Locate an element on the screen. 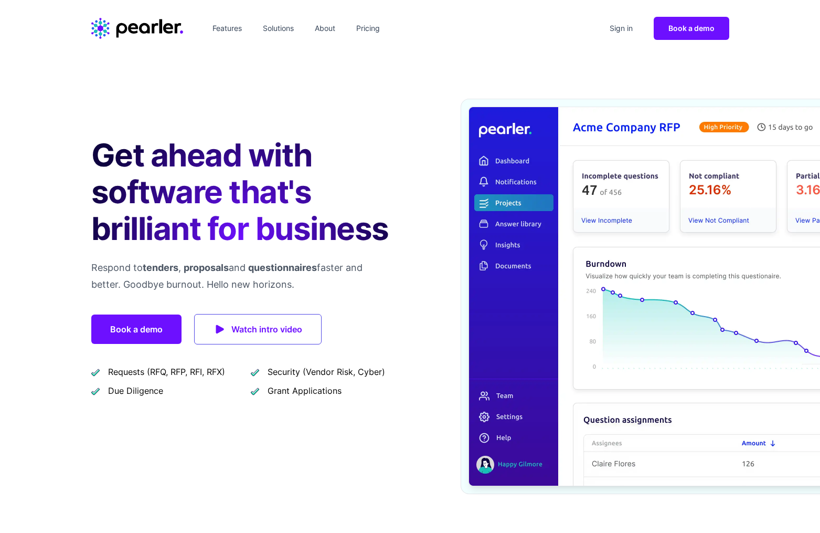 The height and width of the screenshot is (533, 820). span: Watch intro video is located at coordinates (267, 329).